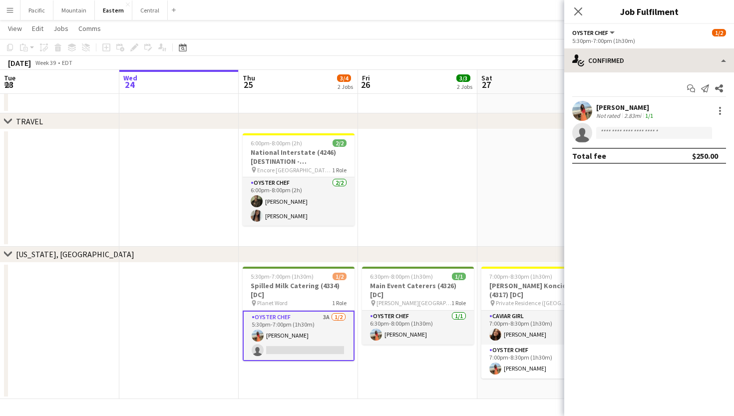  What do you see at coordinates (9, 84) in the screenshot?
I see `span: 23` at bounding box center [9, 84].